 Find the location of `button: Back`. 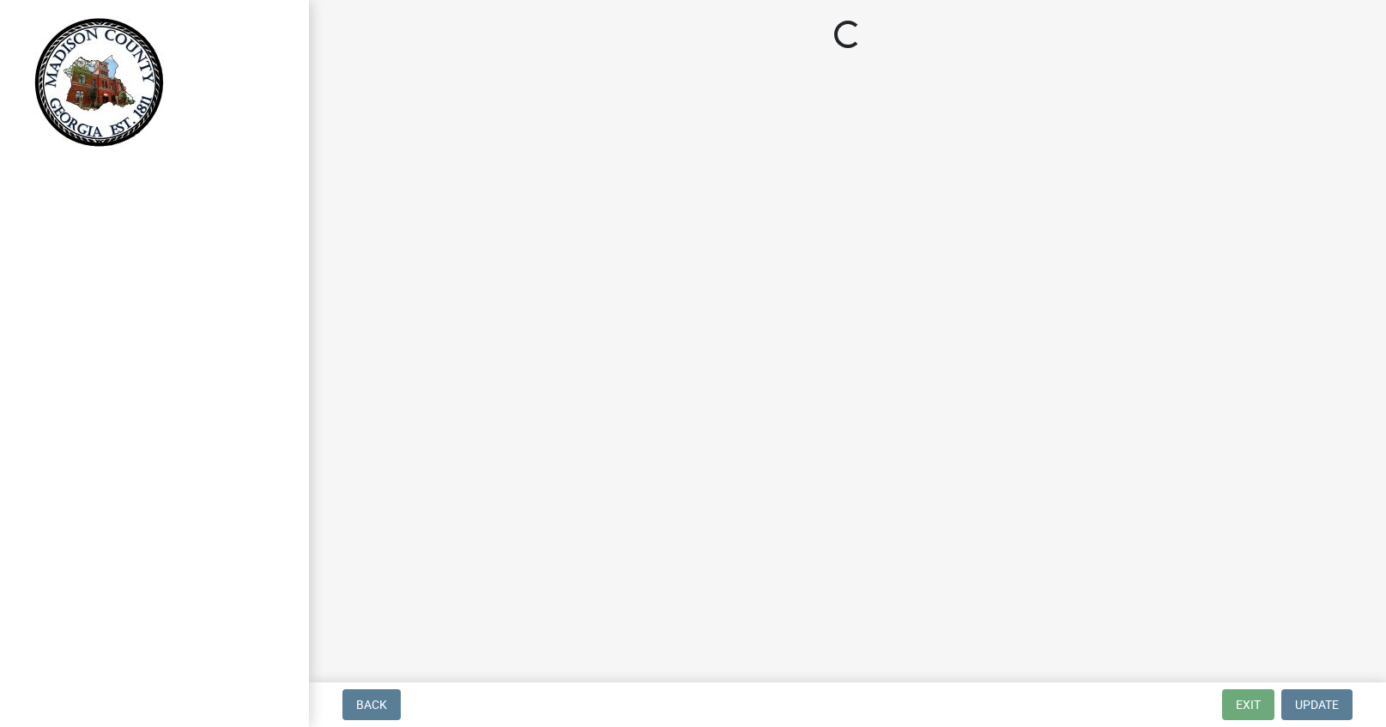

button: Back is located at coordinates (372, 705).